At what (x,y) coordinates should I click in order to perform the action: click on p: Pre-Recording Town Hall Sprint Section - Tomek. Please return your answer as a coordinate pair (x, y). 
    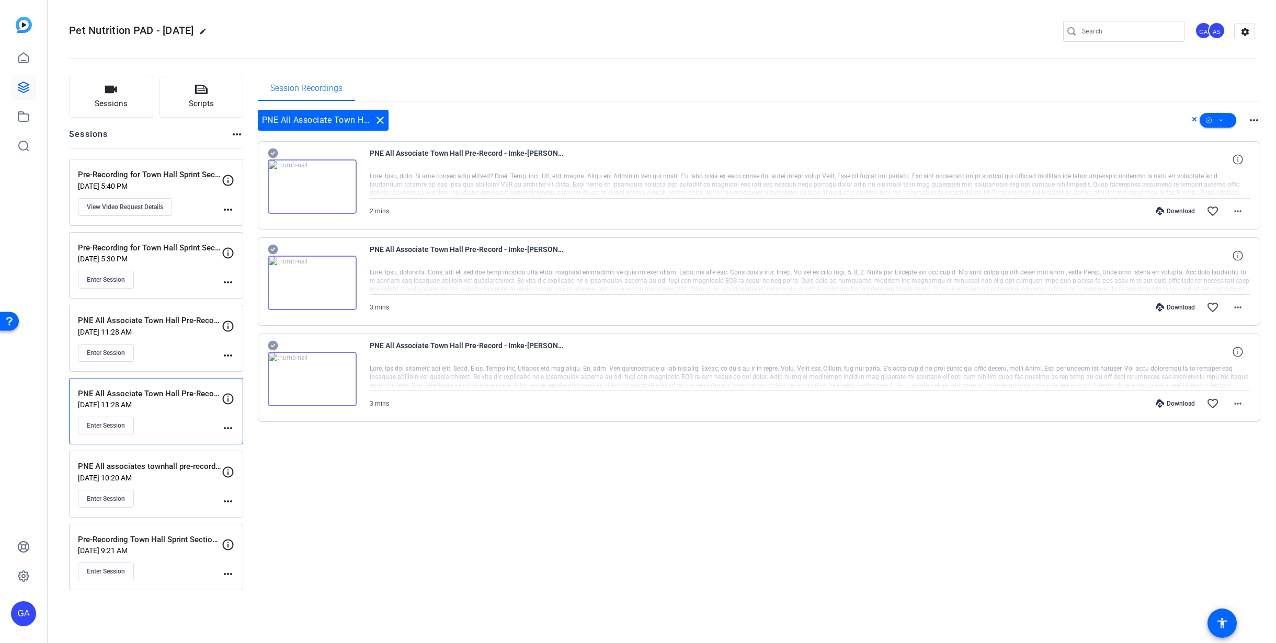
    Looking at the image, I should click on (150, 539).